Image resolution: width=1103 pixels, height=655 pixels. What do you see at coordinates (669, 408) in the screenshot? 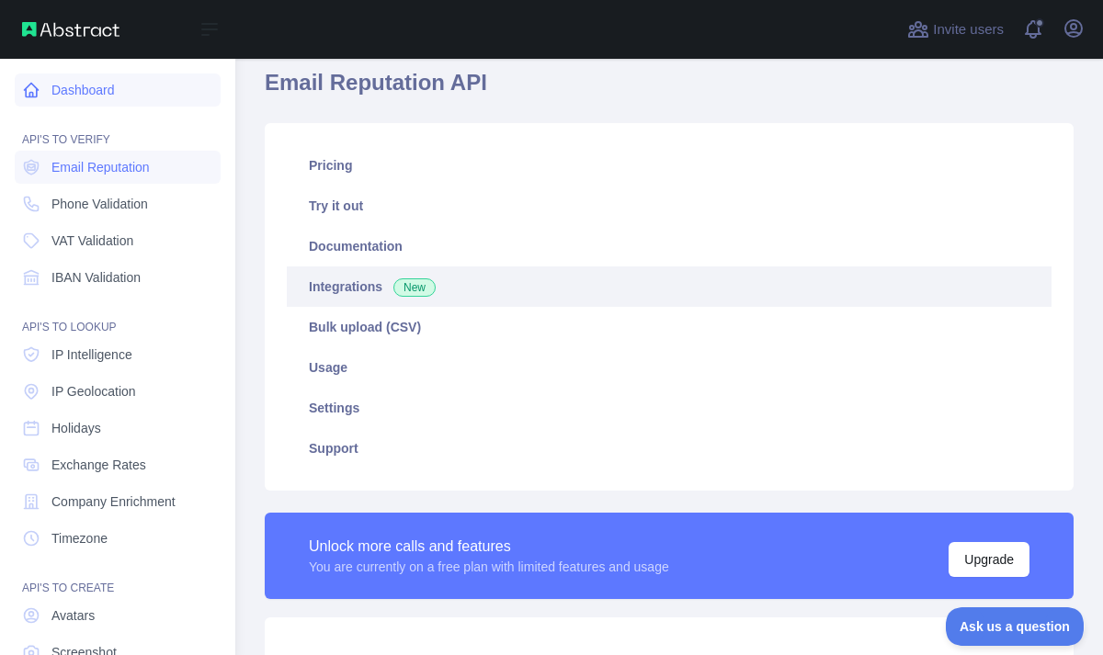
I see `a: Settings` at bounding box center [669, 408].